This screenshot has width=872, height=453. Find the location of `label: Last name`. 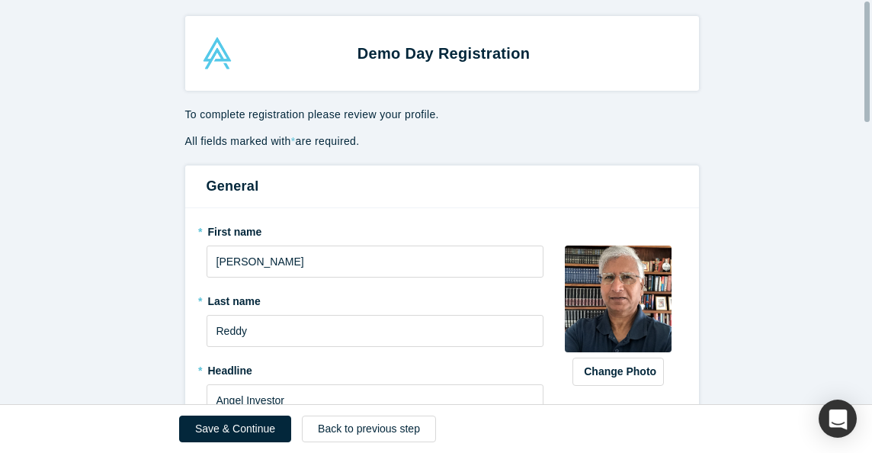

label: Last name is located at coordinates (375, 299).